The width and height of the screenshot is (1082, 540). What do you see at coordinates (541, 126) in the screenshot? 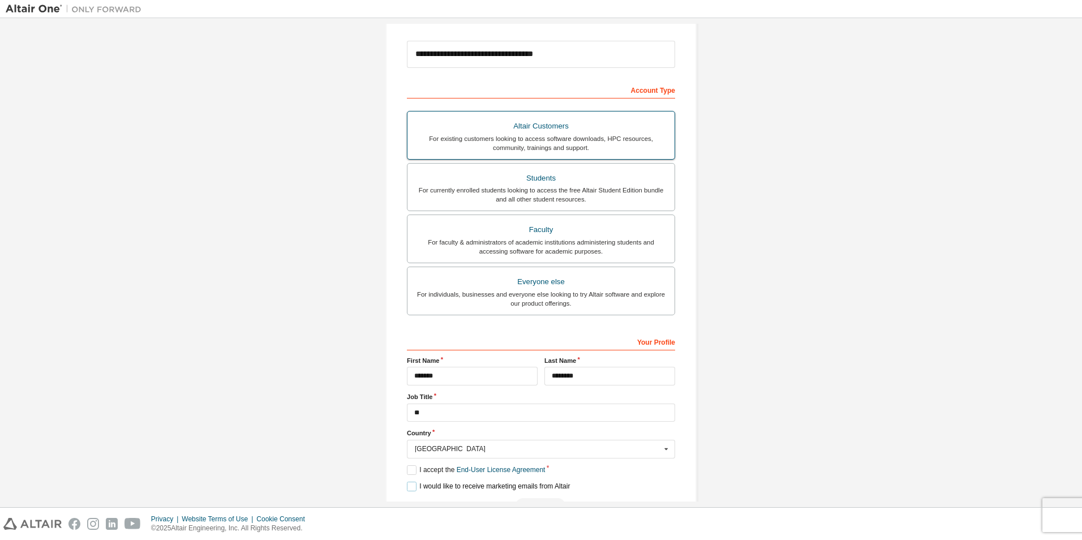
I see `div: Altair Customers` at bounding box center [541, 126].